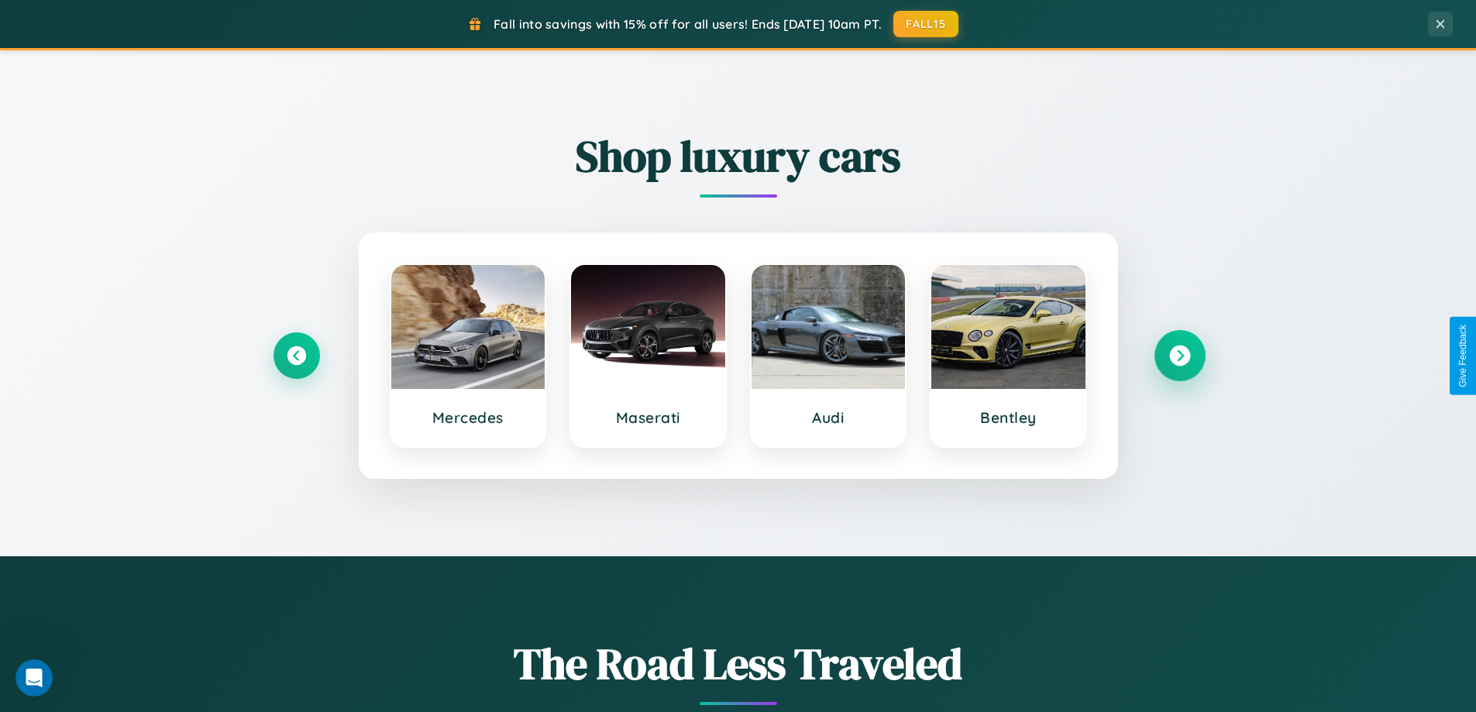 The width and height of the screenshot is (1476, 712). What do you see at coordinates (738, 156) in the screenshot?
I see `h2: Shop luxury cars` at bounding box center [738, 156].